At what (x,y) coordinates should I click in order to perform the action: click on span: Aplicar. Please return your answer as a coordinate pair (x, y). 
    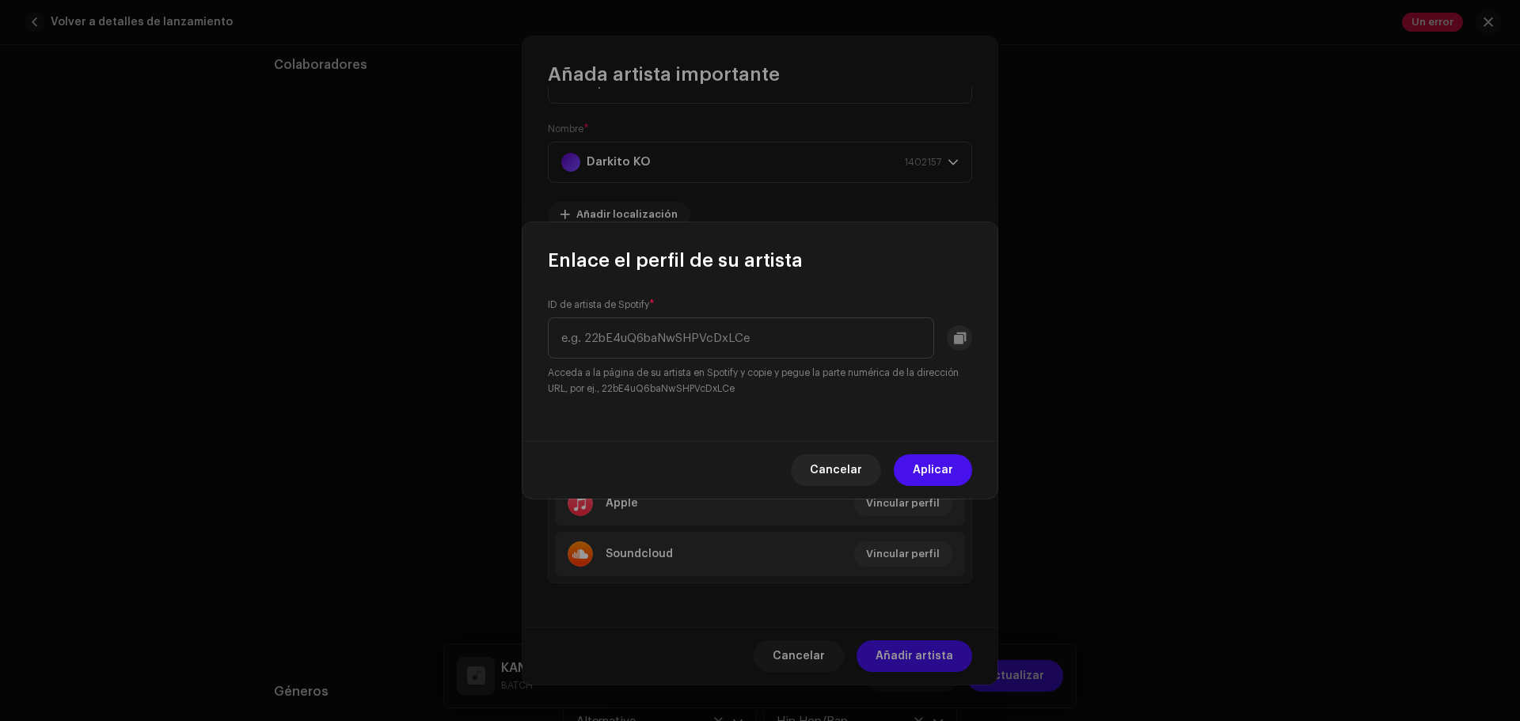
    Looking at the image, I should click on (932, 470).